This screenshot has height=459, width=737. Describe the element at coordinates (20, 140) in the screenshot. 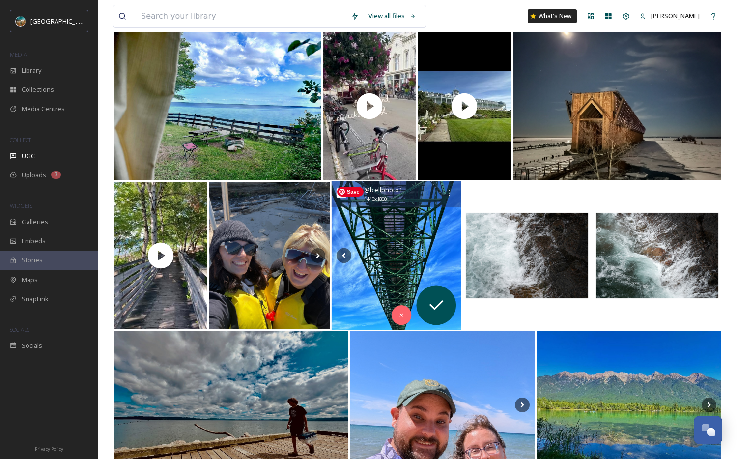

I see `span: COLLECT` at that location.